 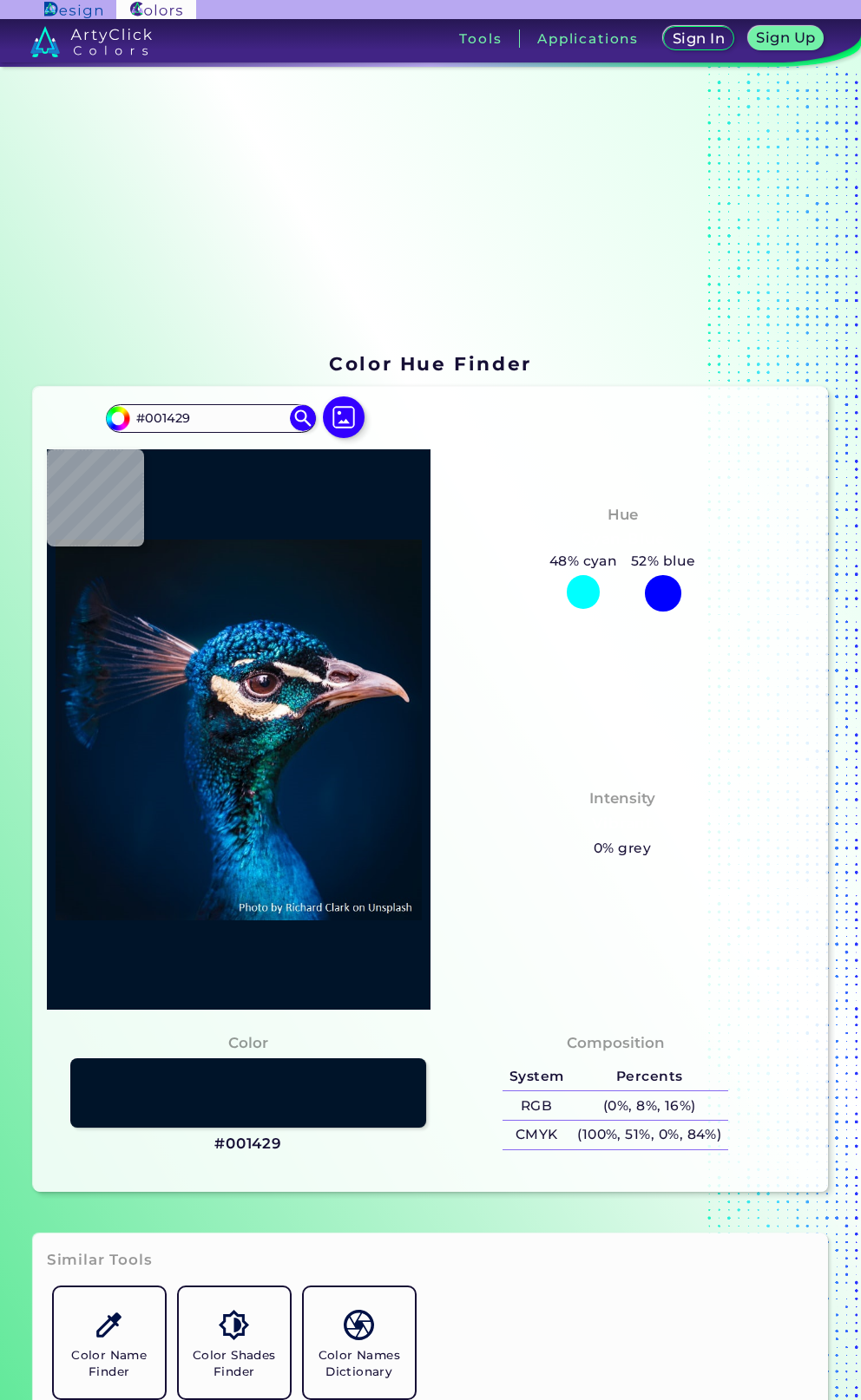 I want to click on h5: Color Names Dictionary, so click(x=359, y=1363).